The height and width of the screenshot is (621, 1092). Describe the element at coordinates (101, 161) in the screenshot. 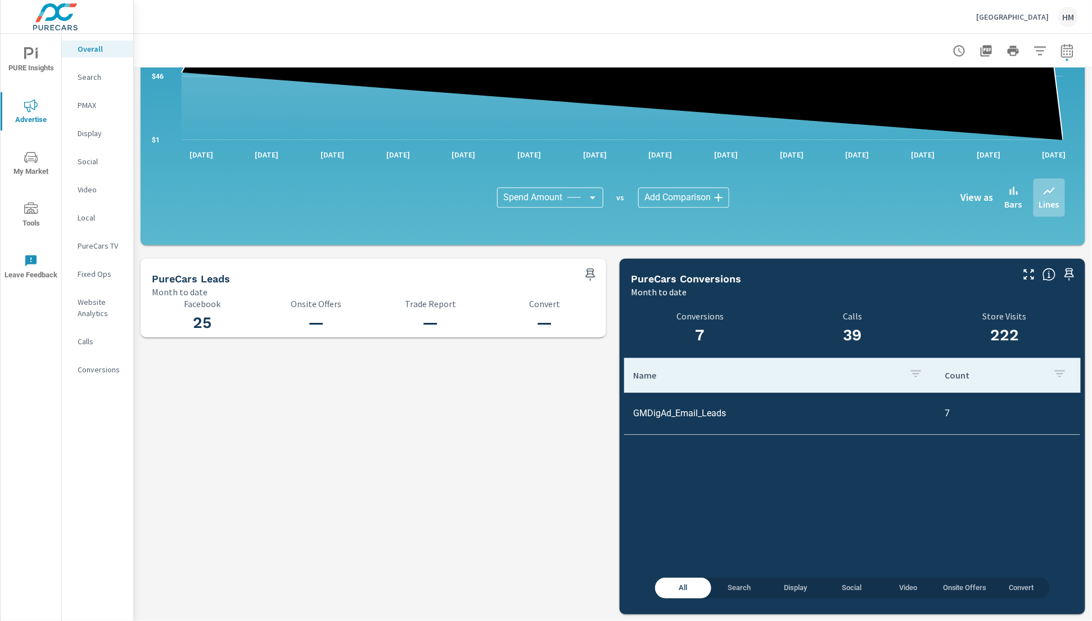

I see `p: Social` at that location.